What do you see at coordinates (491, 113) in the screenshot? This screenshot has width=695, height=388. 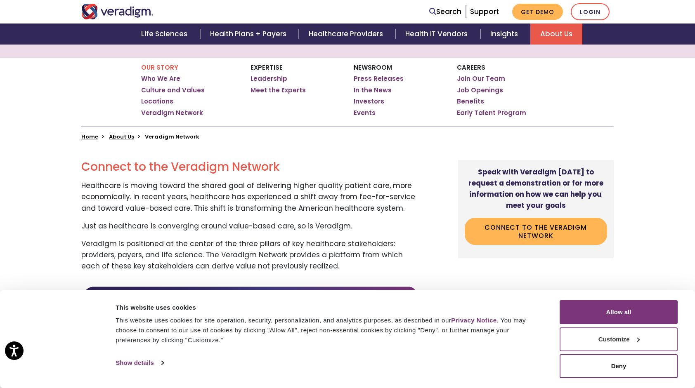 I see `a: Early Talent Program` at bounding box center [491, 113].